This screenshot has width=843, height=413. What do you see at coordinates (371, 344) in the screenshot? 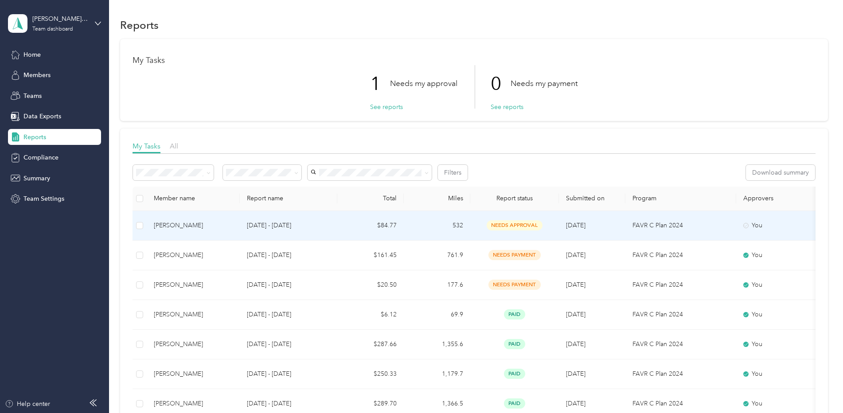
I see `td: $287.66` at bounding box center [371, 344].